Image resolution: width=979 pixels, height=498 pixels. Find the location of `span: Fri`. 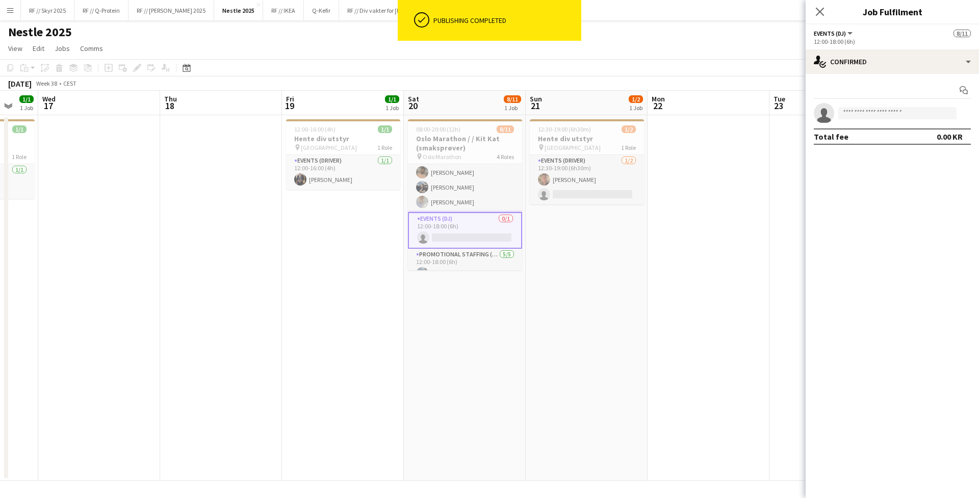

span: Fri is located at coordinates (290, 99).